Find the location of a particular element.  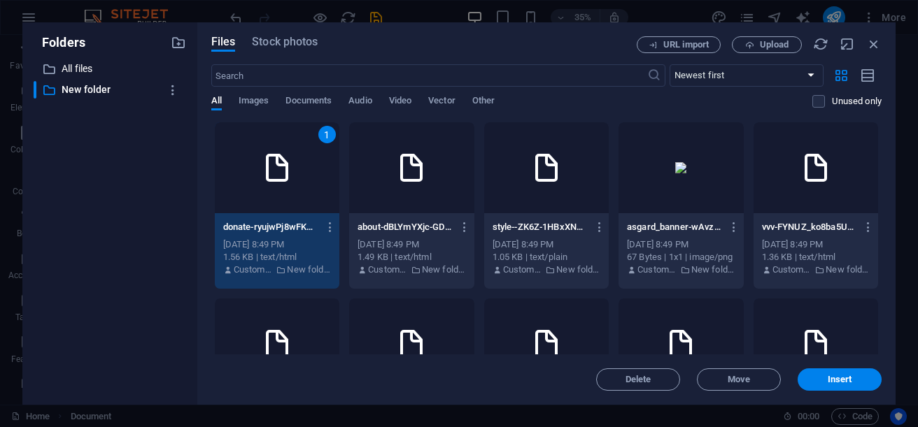

button: Move is located at coordinates (739, 380).